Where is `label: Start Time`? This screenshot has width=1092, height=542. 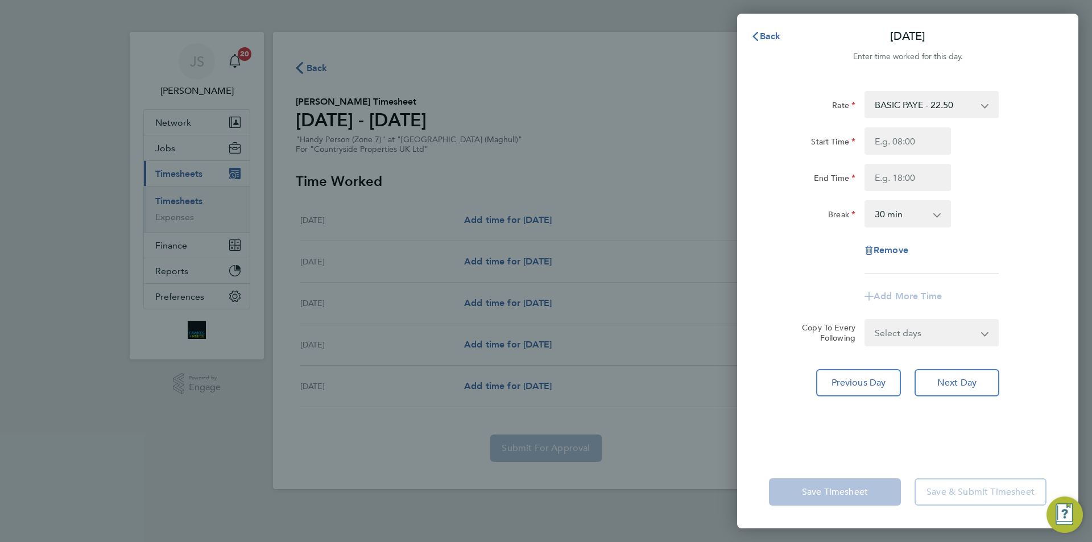
label: Start Time is located at coordinates (833, 143).